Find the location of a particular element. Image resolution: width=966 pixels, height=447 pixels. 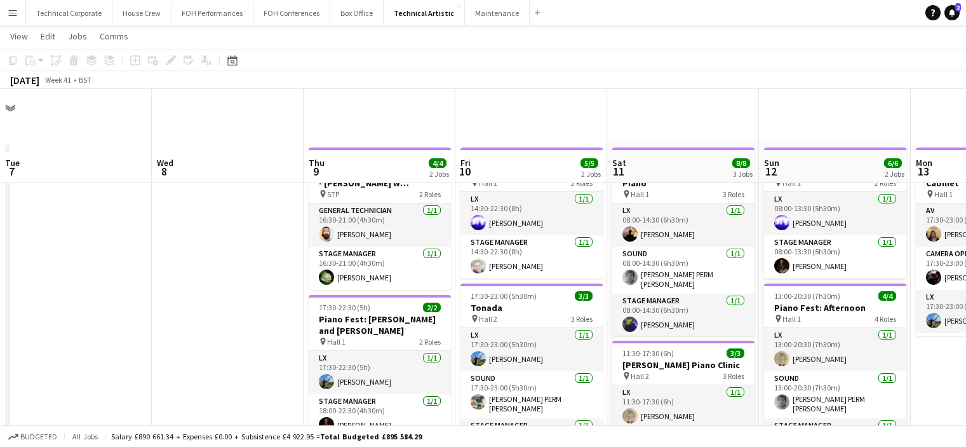

a: Jobs is located at coordinates (78, 36).